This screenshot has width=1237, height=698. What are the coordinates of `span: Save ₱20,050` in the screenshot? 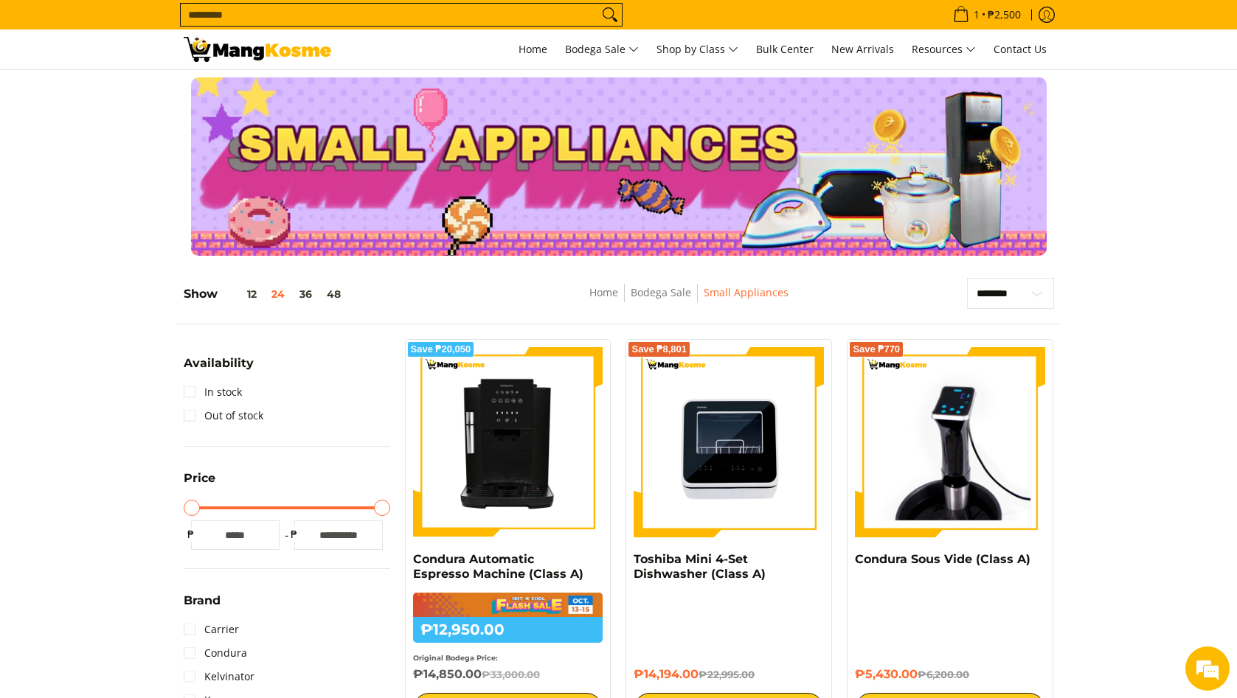 It's located at (441, 350).